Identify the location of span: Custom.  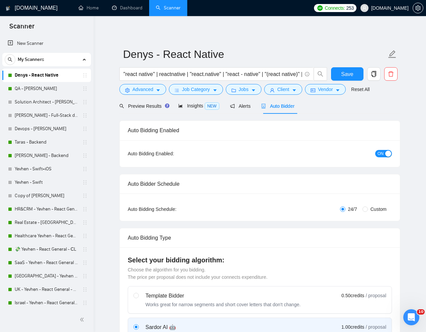
(379, 209).